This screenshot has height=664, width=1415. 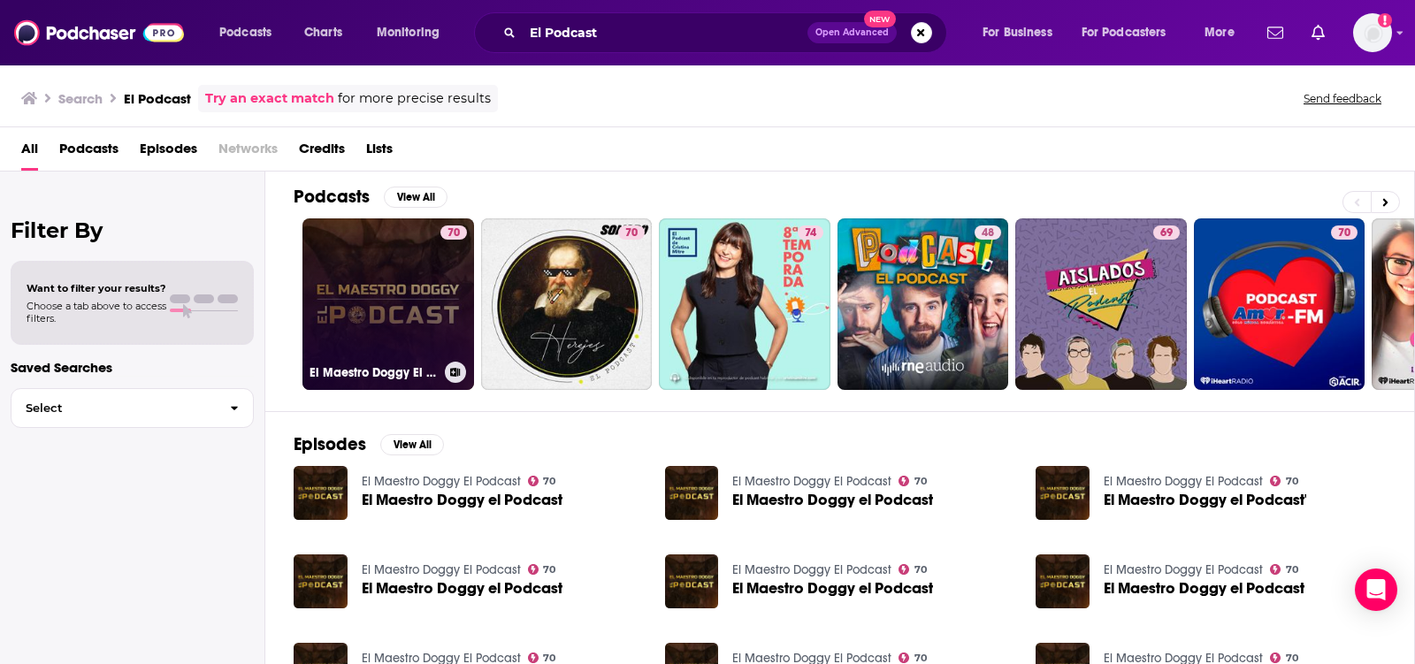 What do you see at coordinates (1373, 33) in the screenshot?
I see `span: Logged in as TeemsPR` at bounding box center [1373, 33].